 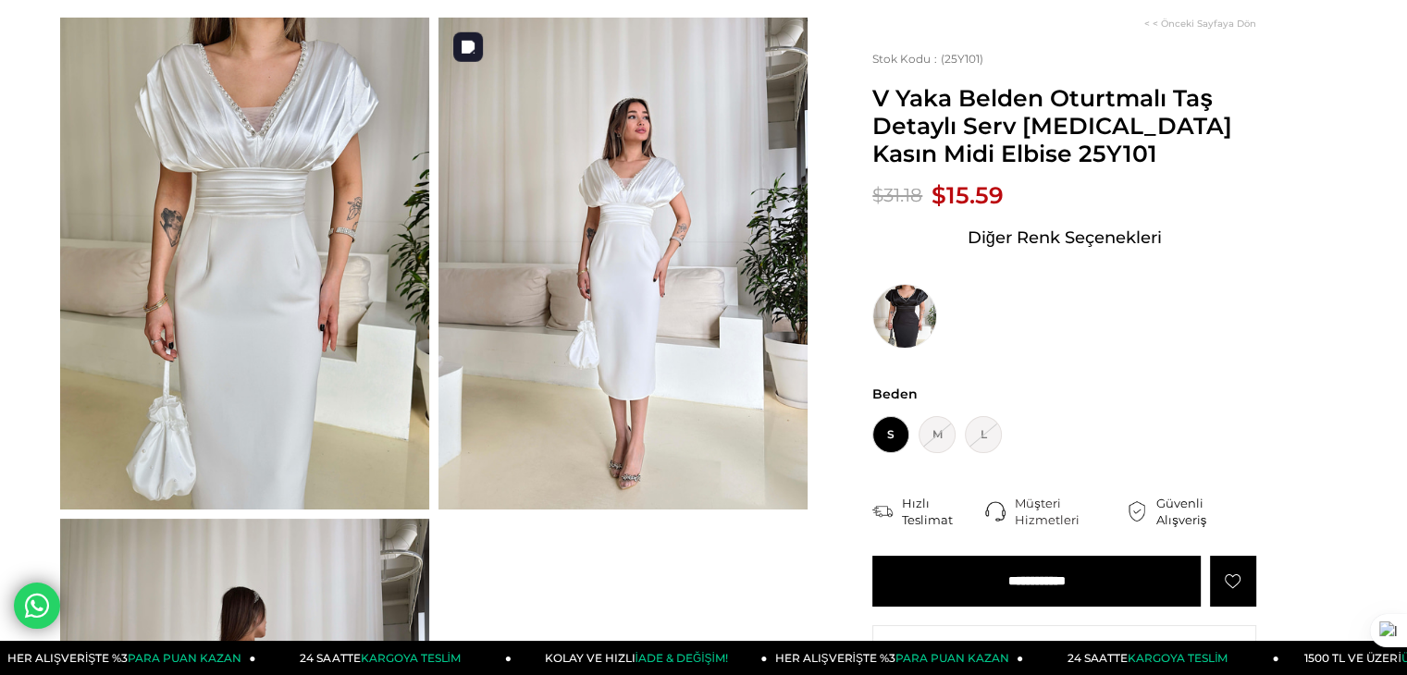 I want to click on a: HER ALIŞVERİŞTE %3PARA PUAN KAZAN, so click(x=895, y=658).